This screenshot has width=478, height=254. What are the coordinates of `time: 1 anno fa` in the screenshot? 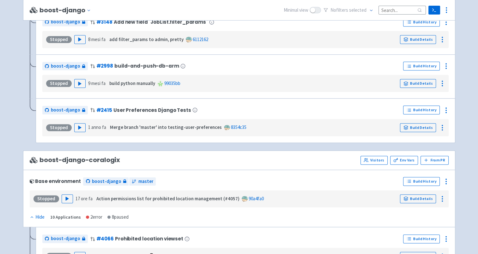 It's located at (97, 127).